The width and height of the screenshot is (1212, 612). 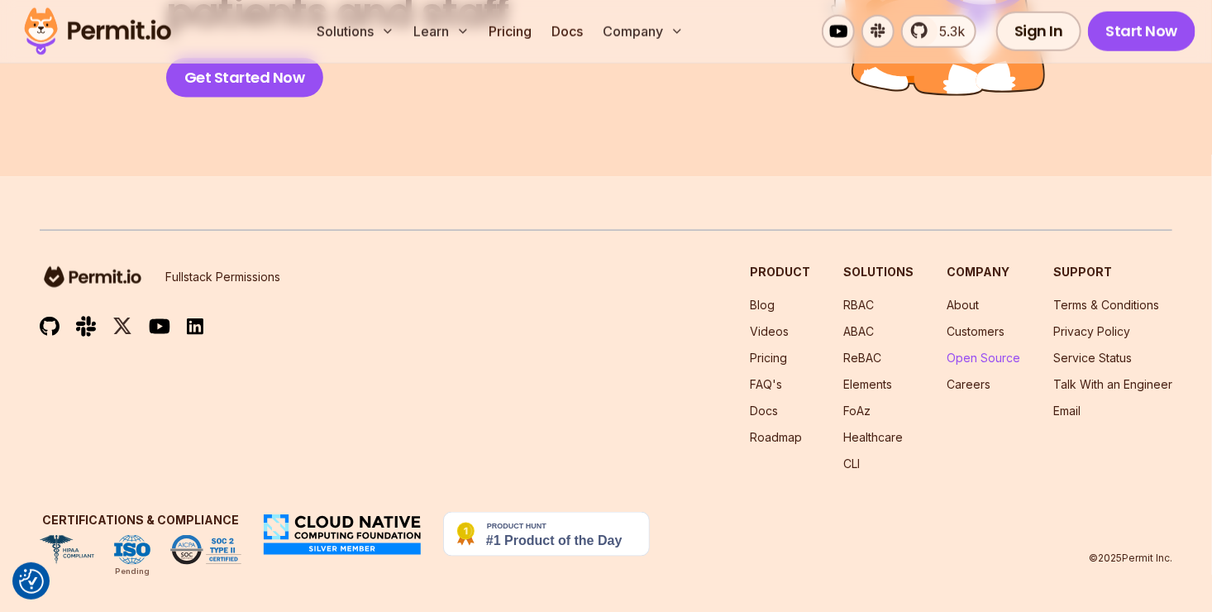 I want to click on a: Sign In, so click(x=1038, y=31).